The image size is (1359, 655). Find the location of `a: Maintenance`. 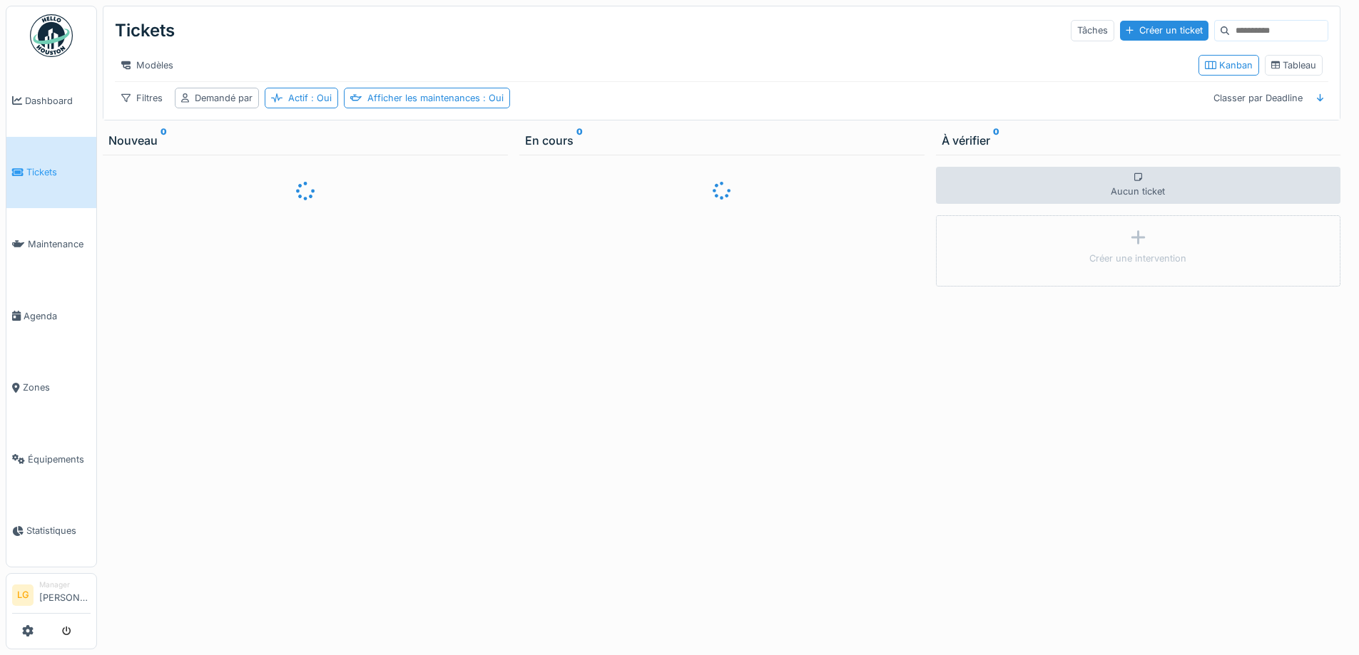

a: Maintenance is located at coordinates (51, 244).